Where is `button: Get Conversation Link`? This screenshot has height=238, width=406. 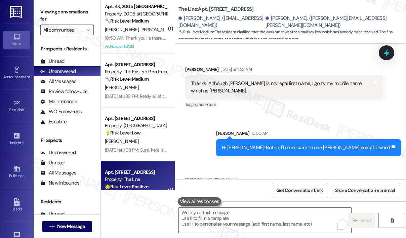
button: Get Conversation Link is located at coordinates (299, 190).